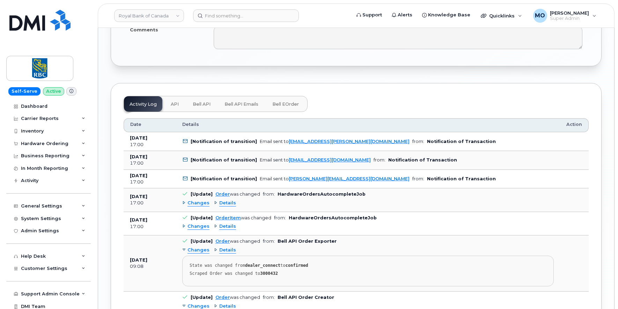  What do you see at coordinates (228, 218) in the screenshot?
I see `a: OrderItem` at bounding box center [228, 218].